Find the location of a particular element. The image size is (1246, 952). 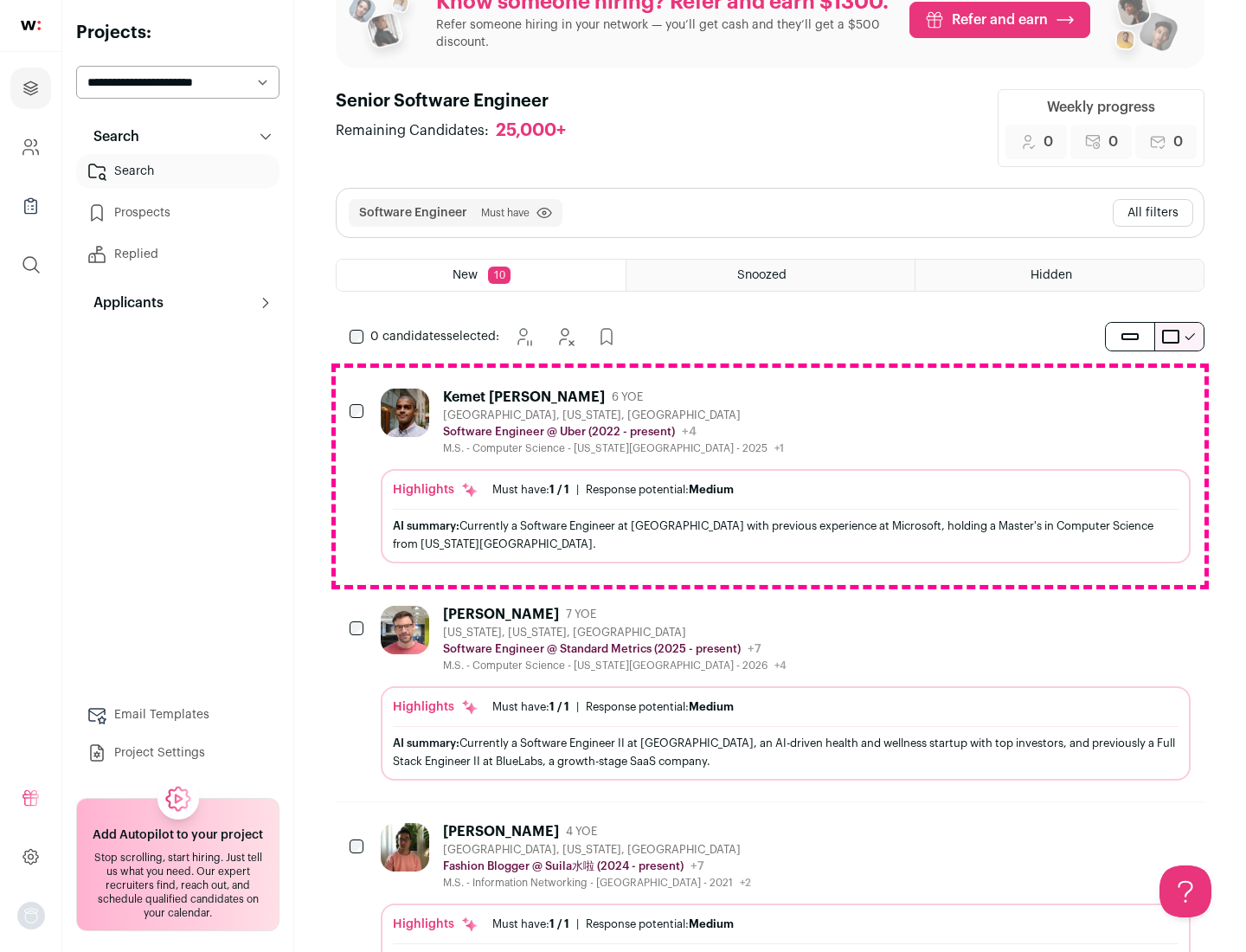

a: Hidden is located at coordinates (1059, 275).